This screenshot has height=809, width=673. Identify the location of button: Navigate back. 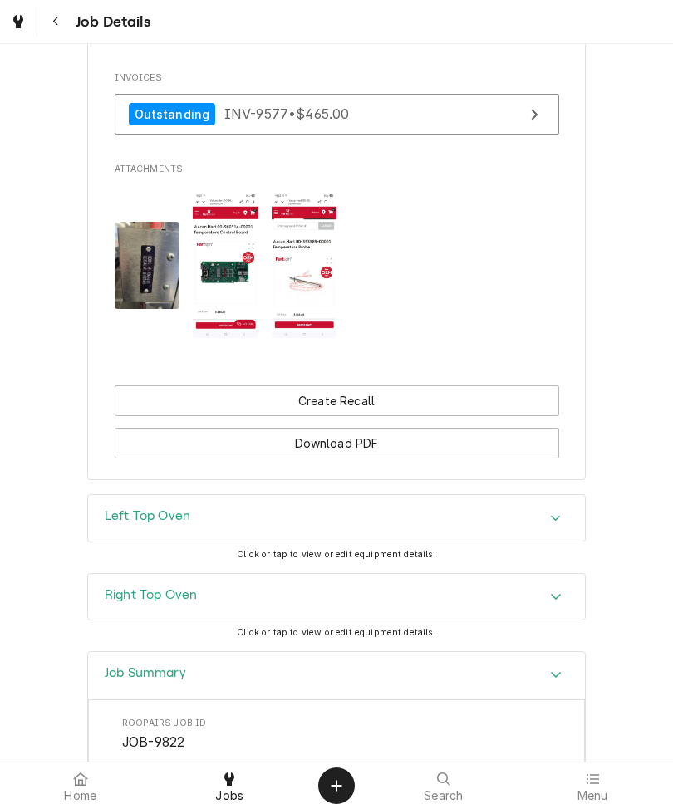
(56, 22).